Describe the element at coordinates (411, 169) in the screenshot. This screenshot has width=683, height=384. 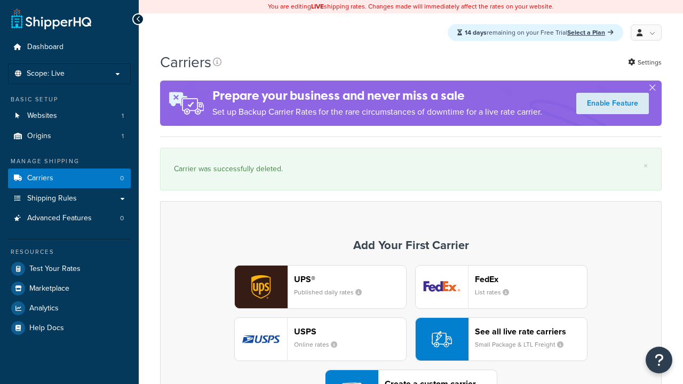
I see `div: Carrier was successfully deleted.` at that location.